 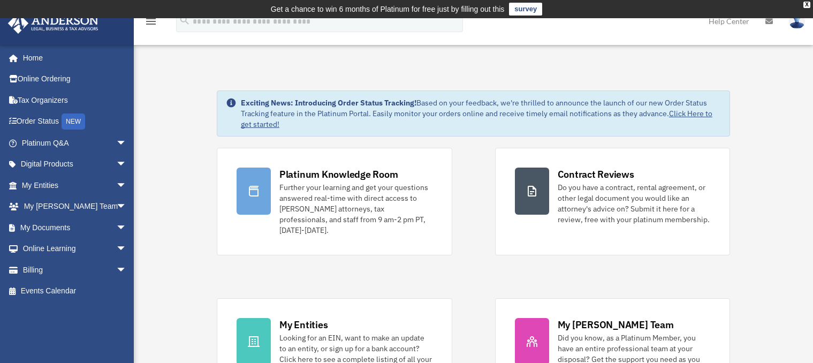 What do you see at coordinates (796, 21) in the screenshot?
I see `img: User Pic` at bounding box center [796, 21].